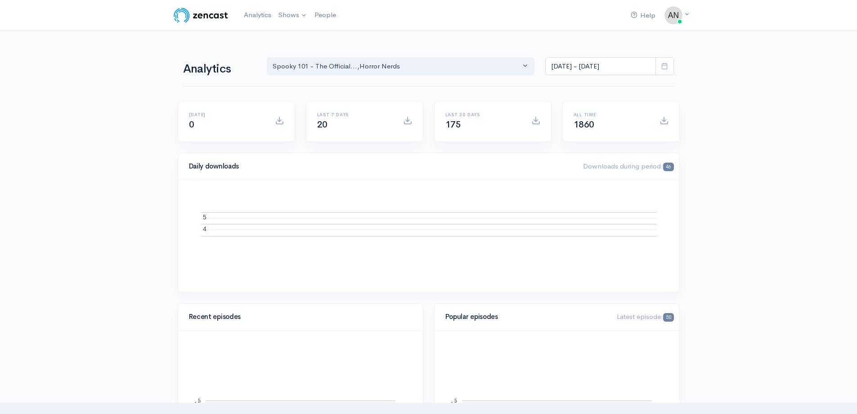 This screenshot has height=414, width=857. I want to click on button: Spooky 101 - The Official..., Horror Nerds, so click(401, 66).